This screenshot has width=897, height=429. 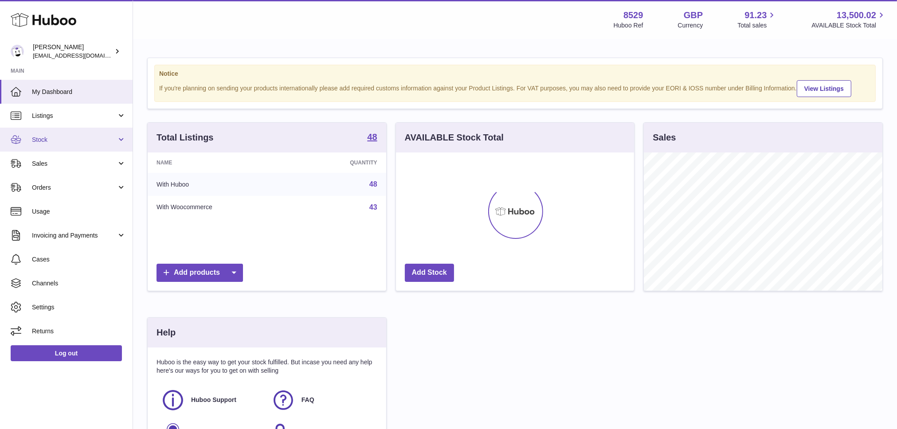 I want to click on td: With Woocommerce, so click(x=222, y=208).